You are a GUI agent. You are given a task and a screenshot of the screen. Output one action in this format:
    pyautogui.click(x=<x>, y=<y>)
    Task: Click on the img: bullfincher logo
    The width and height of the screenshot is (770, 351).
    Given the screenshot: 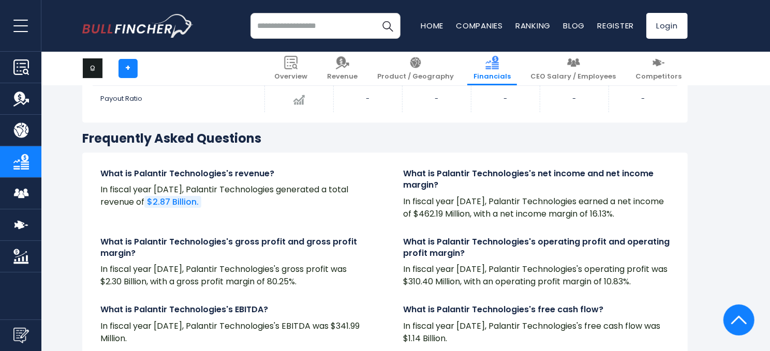 What is the action you would take?
    pyautogui.click(x=138, y=26)
    